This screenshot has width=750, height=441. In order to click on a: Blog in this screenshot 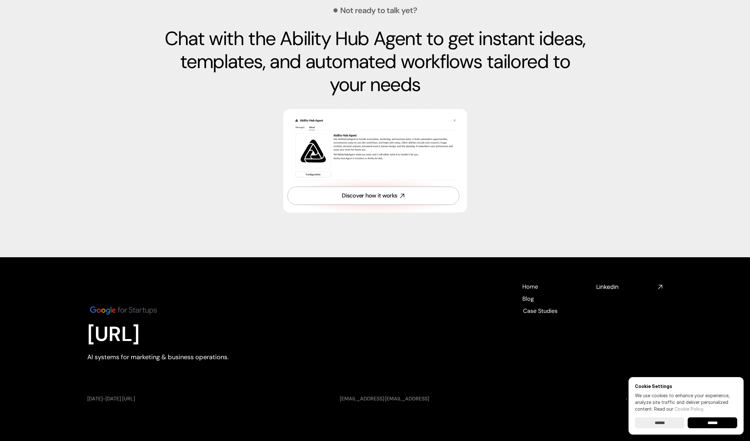, I will do `click(528, 299)`.